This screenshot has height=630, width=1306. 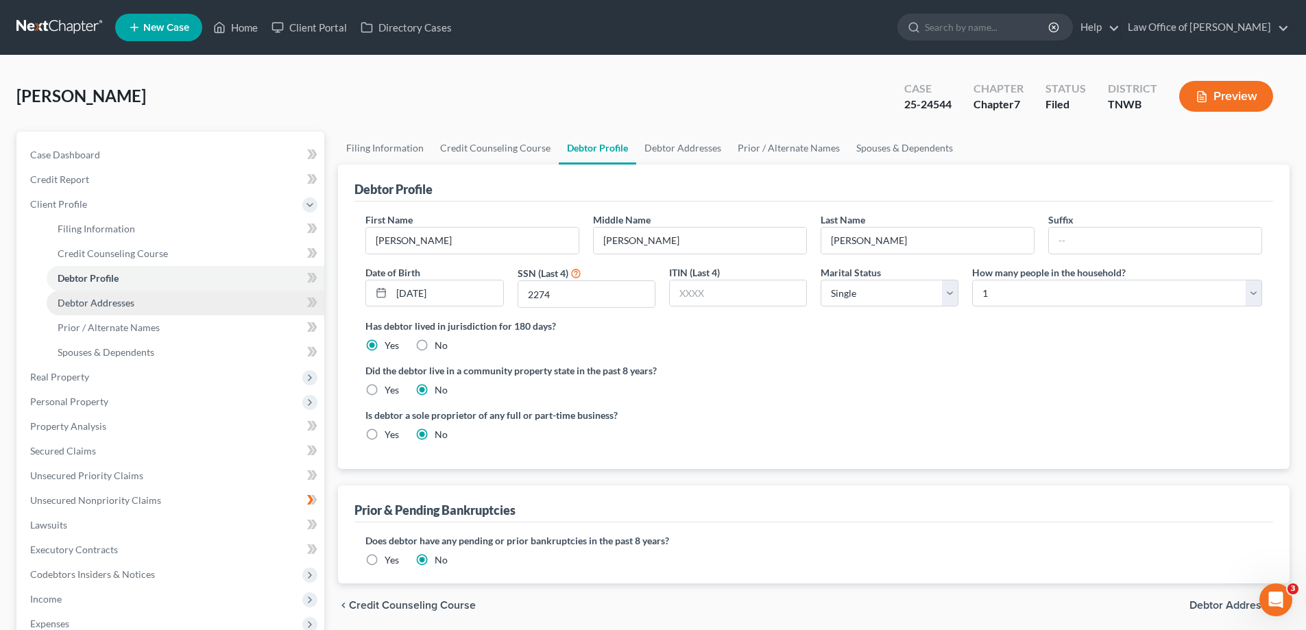 I want to click on label: ITIN (Last 4), so click(x=694, y=272).